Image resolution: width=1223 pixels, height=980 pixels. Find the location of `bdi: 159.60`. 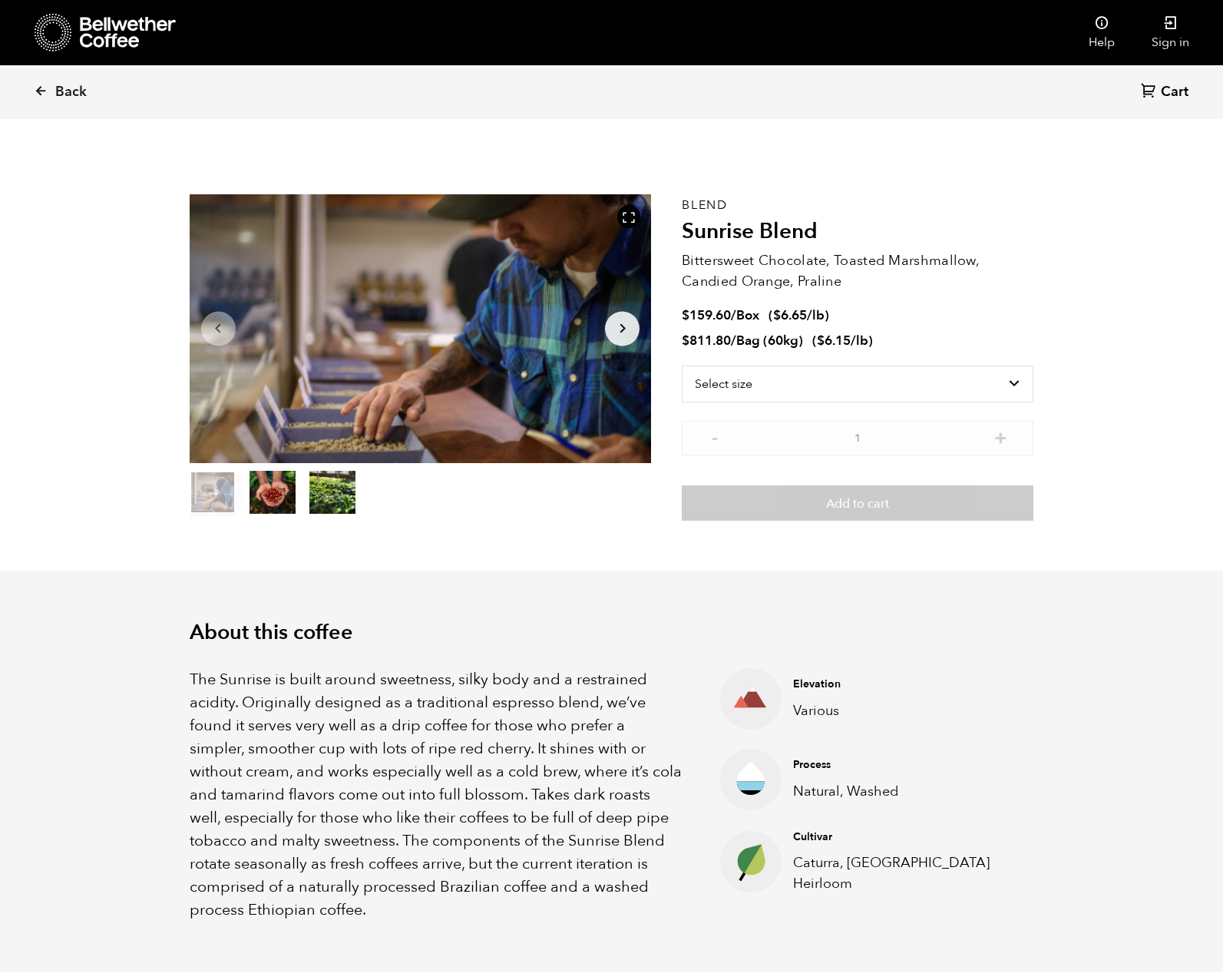

bdi: 159.60 is located at coordinates (706, 315).